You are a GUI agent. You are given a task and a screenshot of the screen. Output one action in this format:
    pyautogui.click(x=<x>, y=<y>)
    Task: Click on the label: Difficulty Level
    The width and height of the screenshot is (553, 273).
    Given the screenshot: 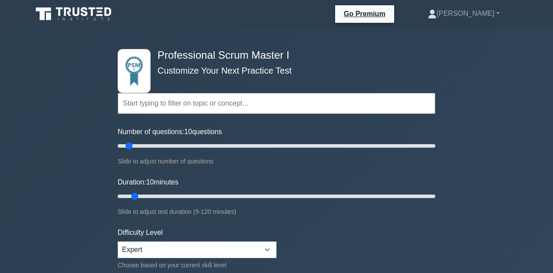 What is the action you would take?
    pyautogui.click(x=140, y=232)
    